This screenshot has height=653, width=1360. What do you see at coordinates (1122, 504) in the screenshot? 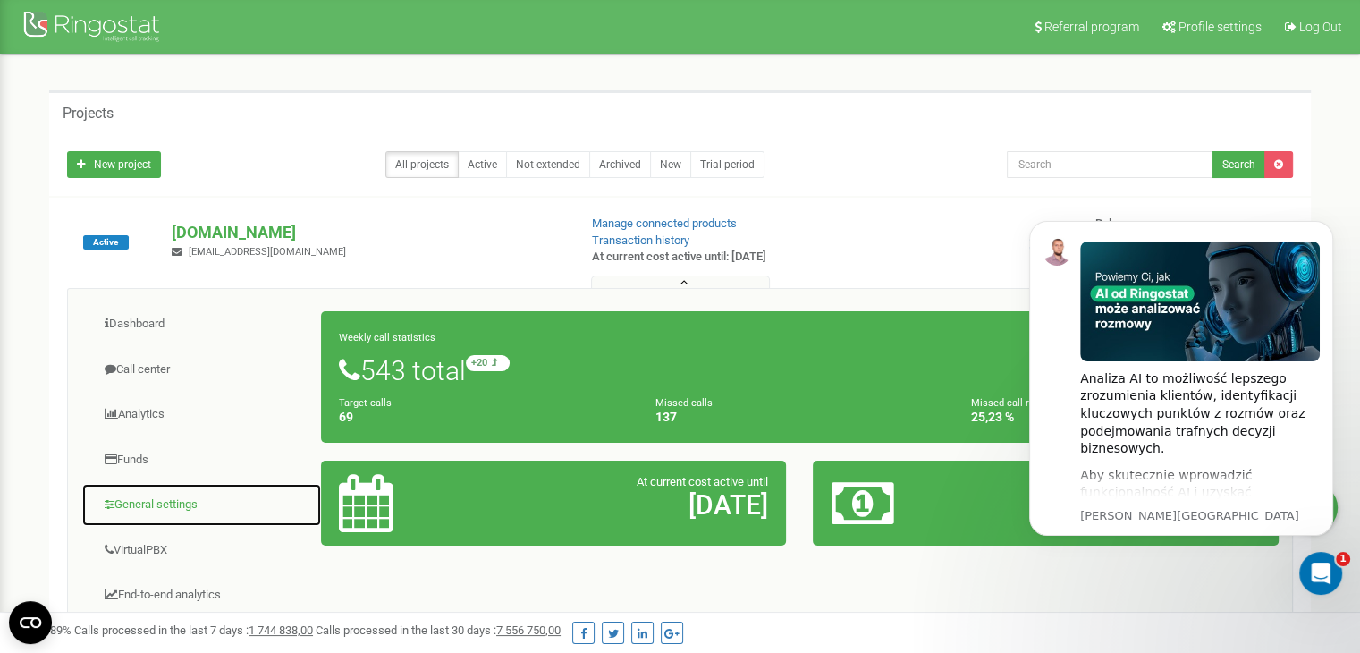
I see `h2: 324,64 €` at bounding box center [1122, 504].